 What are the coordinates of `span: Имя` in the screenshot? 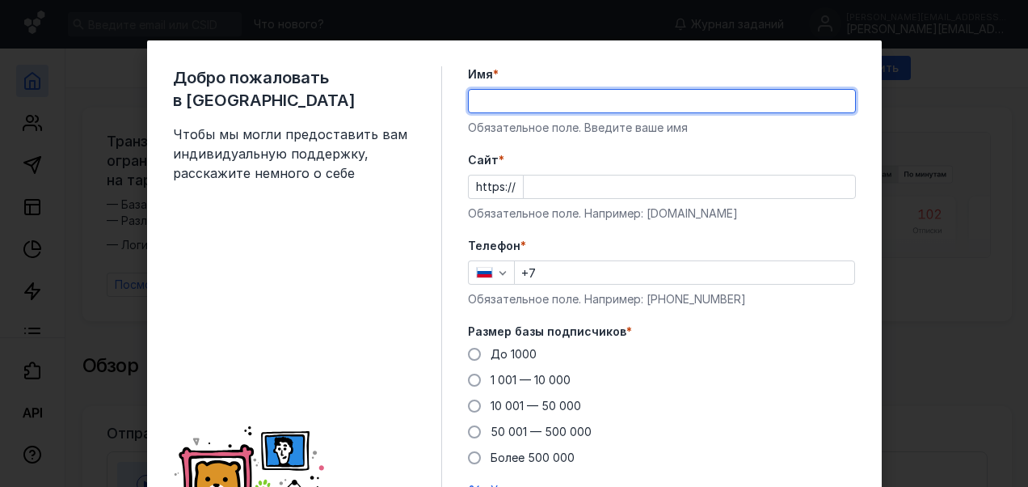 It's located at (480, 74).